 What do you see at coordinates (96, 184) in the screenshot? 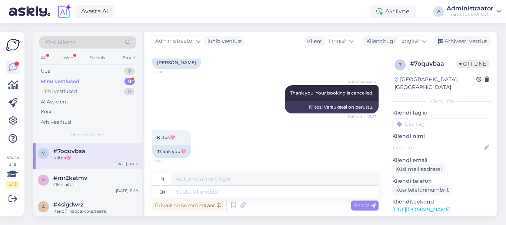
I see `div: Okei aitah` at bounding box center [96, 184].